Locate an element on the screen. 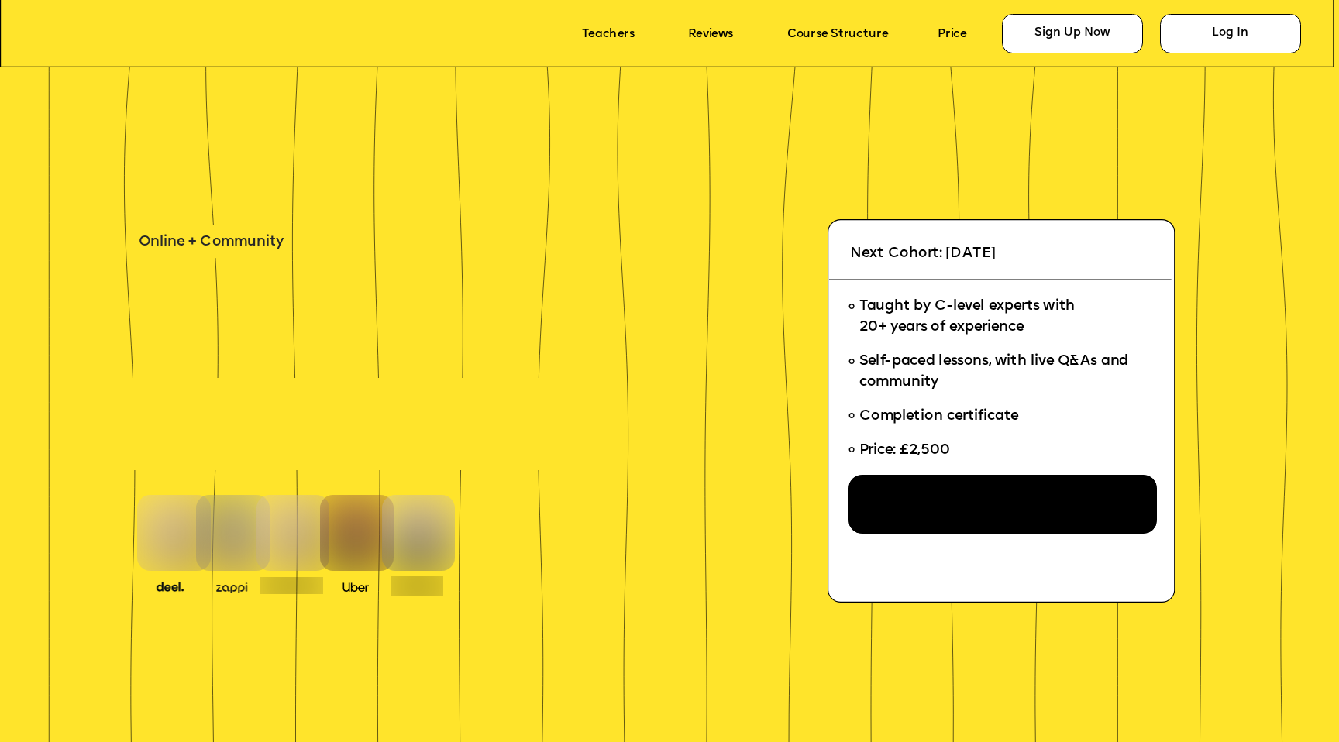 The width and height of the screenshot is (1339, 742). a: Teachers is located at coordinates (608, 33).